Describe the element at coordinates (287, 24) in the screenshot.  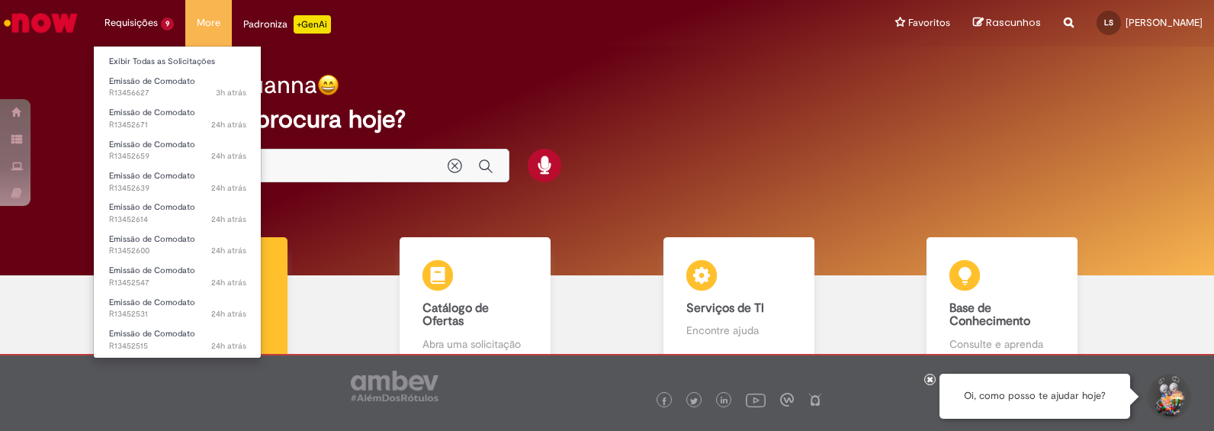
I see `div: Padroniza` at that location.